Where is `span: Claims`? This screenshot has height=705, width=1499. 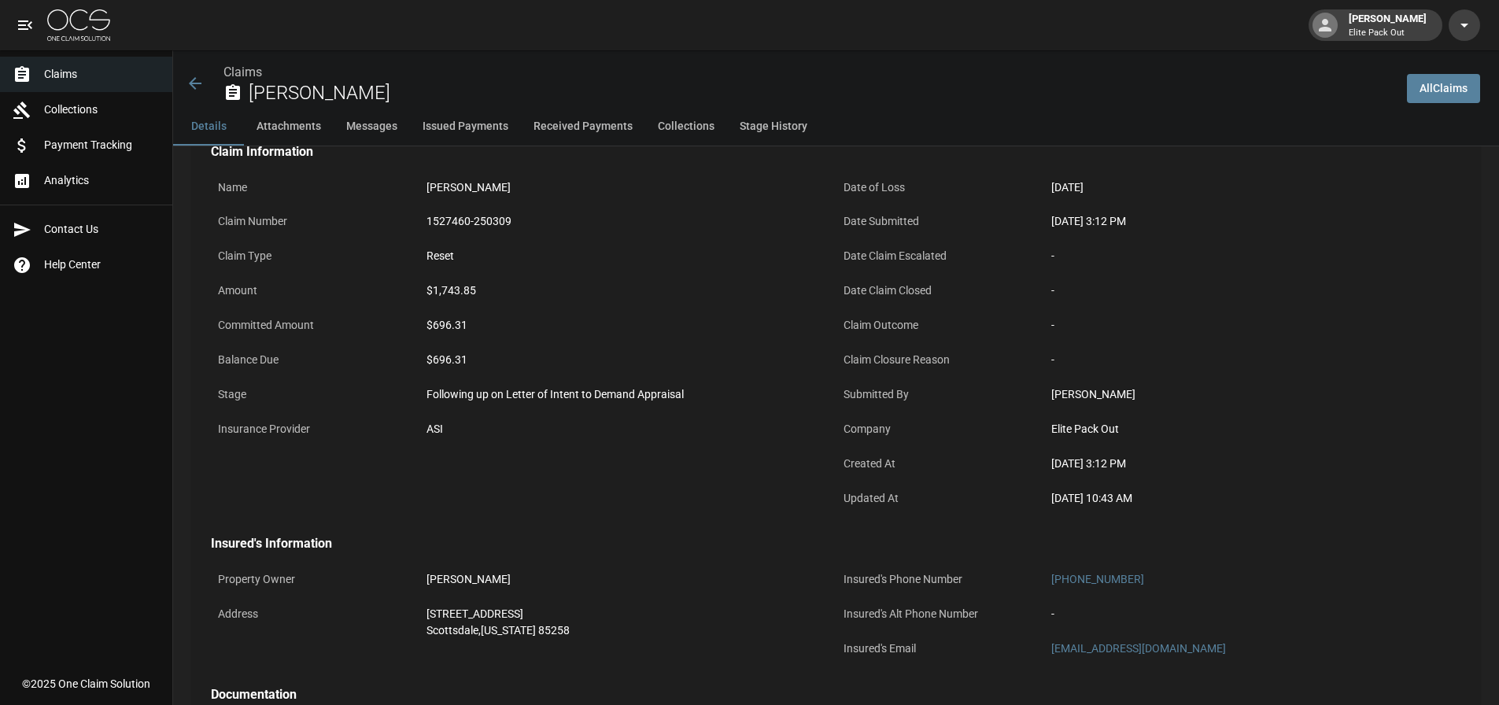
span: Claims is located at coordinates (102, 74).